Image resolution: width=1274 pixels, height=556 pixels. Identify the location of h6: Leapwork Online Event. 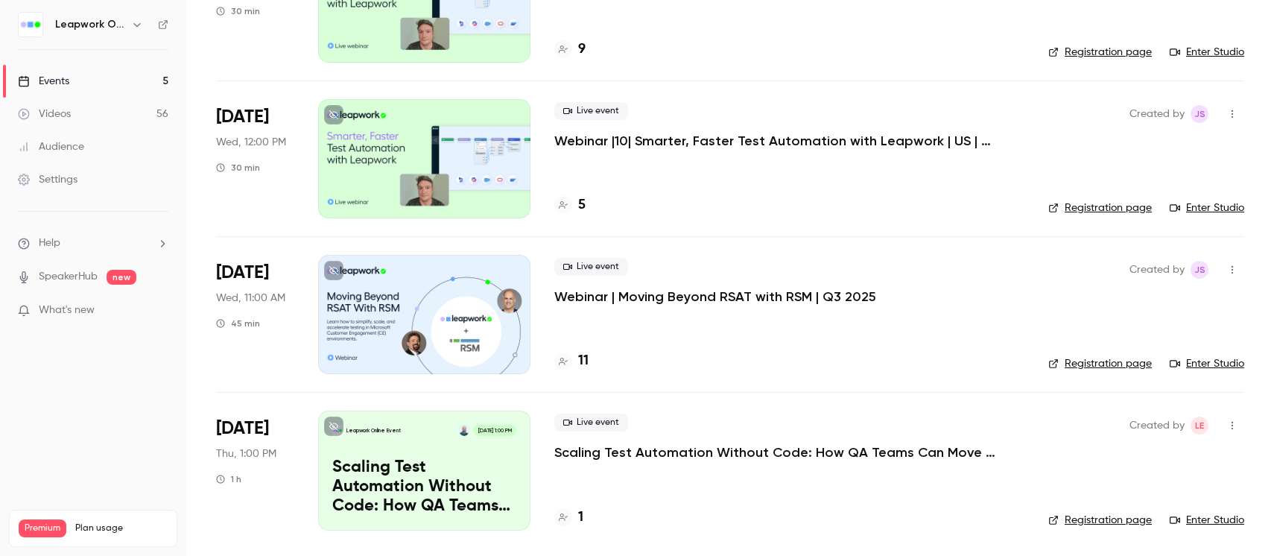
(90, 25).